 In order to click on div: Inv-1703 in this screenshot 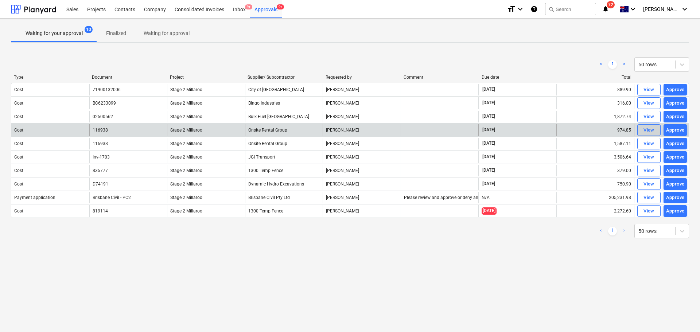, I will do `click(101, 157)`.